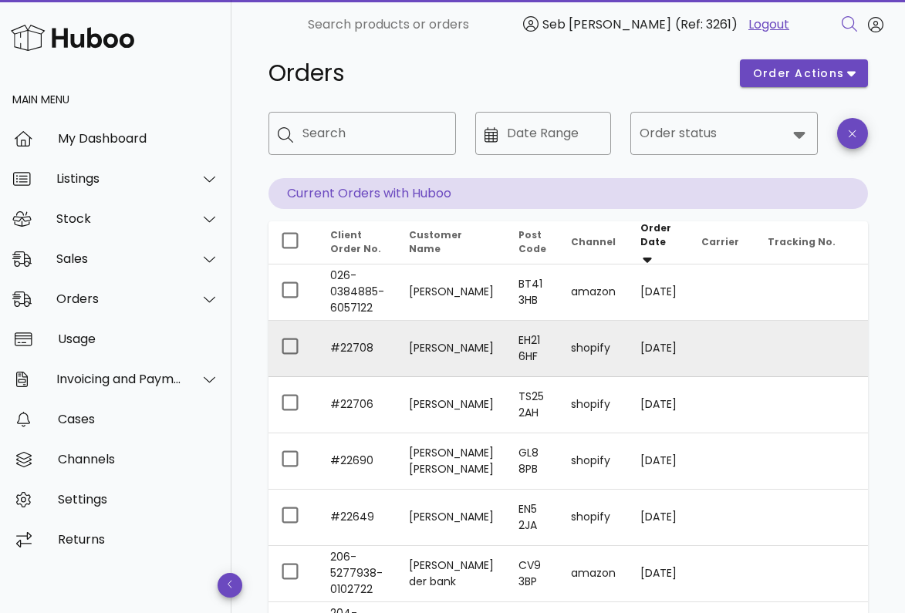 The height and width of the screenshot is (613, 905). What do you see at coordinates (138, 459) in the screenshot?
I see `div: Channels` at bounding box center [138, 459].